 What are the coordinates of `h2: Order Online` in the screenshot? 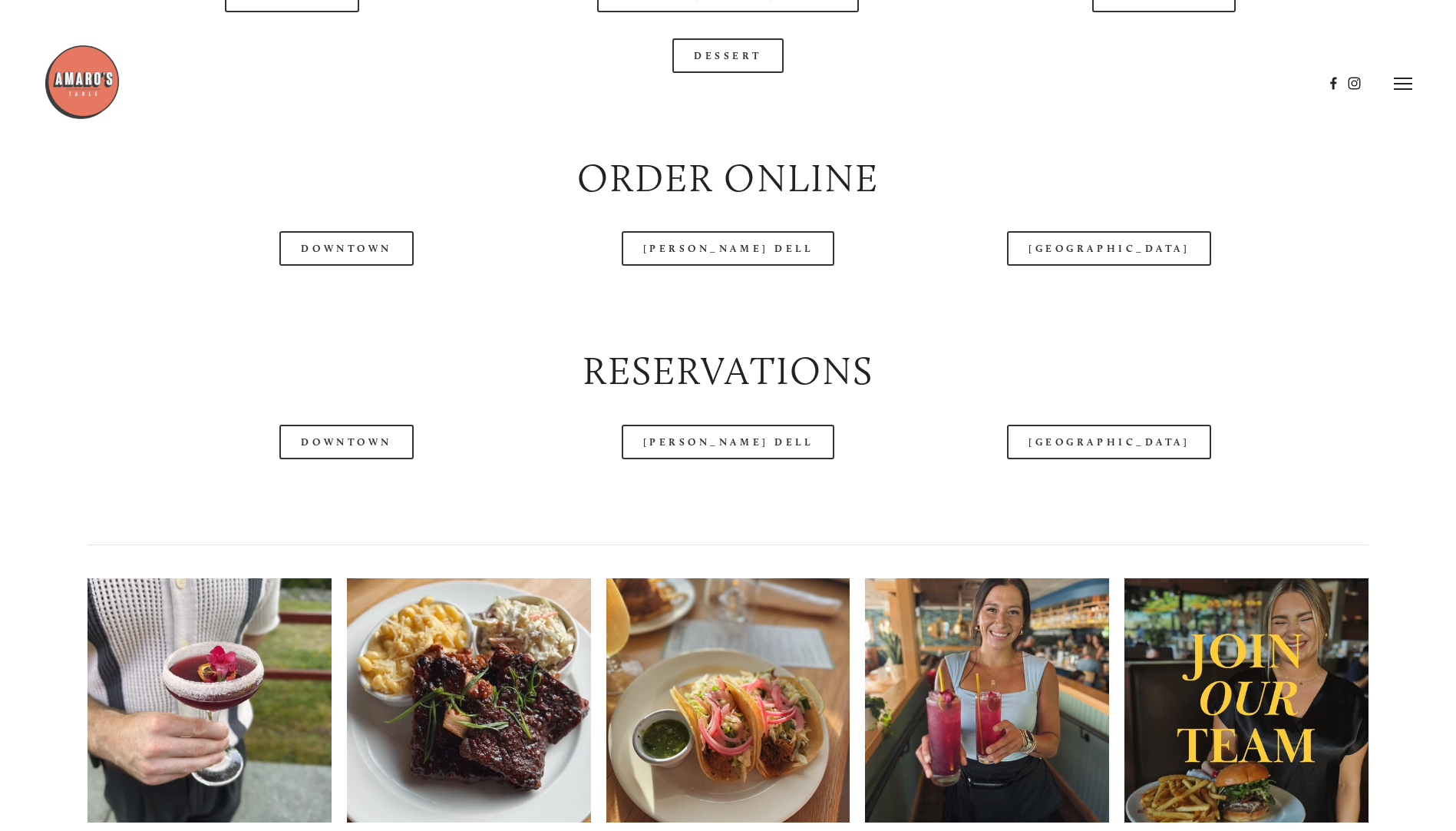 It's located at (728, 178).